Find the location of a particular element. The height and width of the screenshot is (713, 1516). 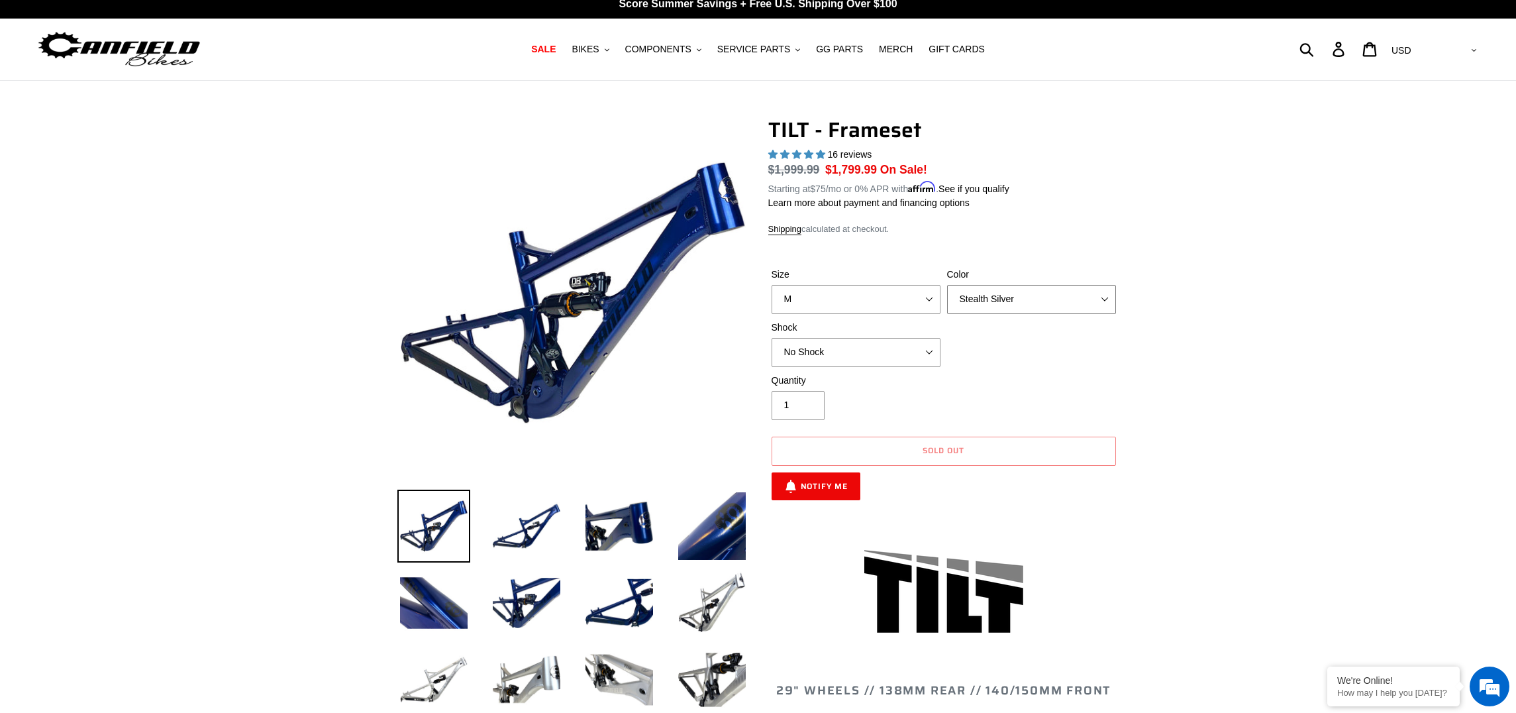

label: Quantity is located at coordinates (856, 380).